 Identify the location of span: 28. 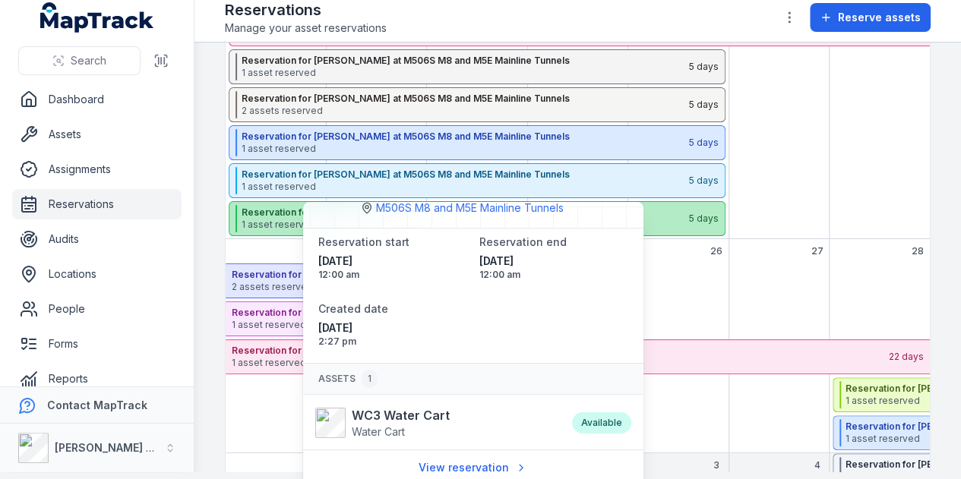
(918, 251).